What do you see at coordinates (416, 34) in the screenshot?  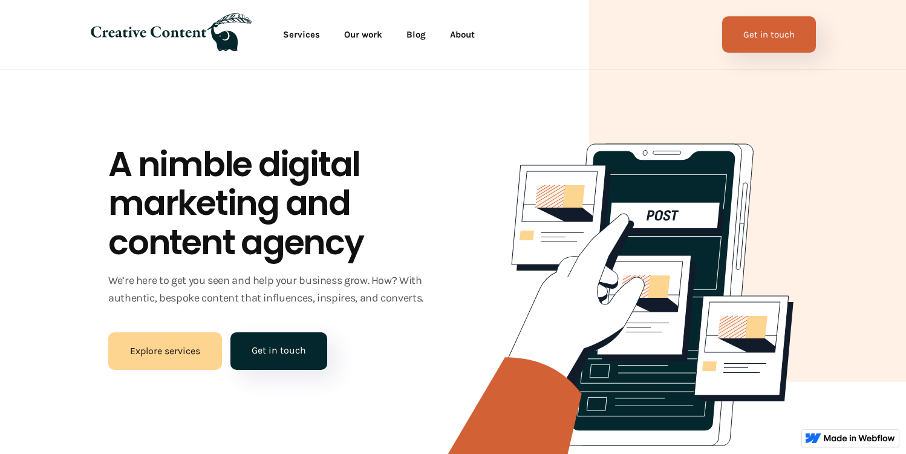 I see `div: Blog` at bounding box center [416, 34].